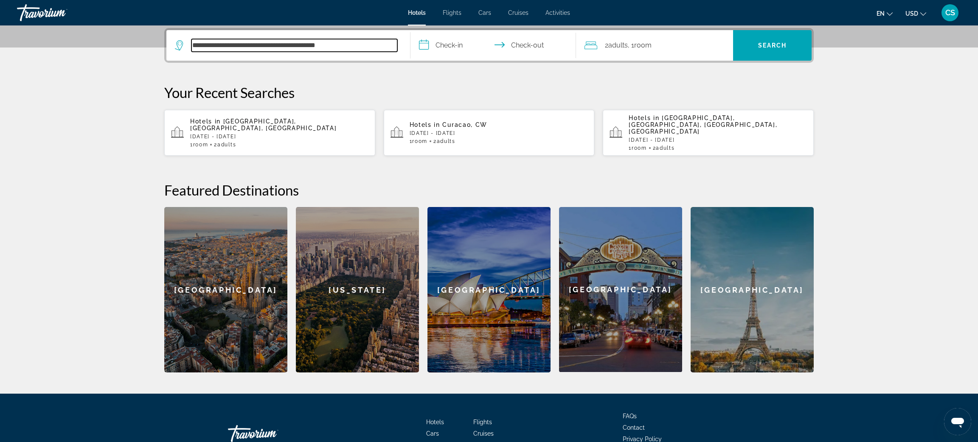  Describe the element at coordinates (558, 13) in the screenshot. I see `span: Activities` at that location.